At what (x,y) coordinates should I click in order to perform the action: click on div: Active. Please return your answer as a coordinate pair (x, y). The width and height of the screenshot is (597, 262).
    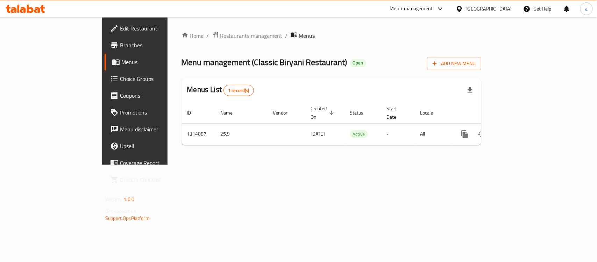
    Looking at the image, I should click on (359, 134).